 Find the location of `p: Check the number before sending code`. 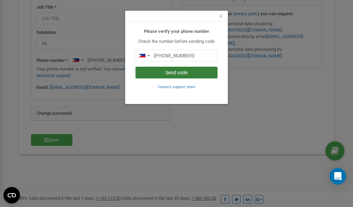

p: Check the number before sending code is located at coordinates (177, 41).